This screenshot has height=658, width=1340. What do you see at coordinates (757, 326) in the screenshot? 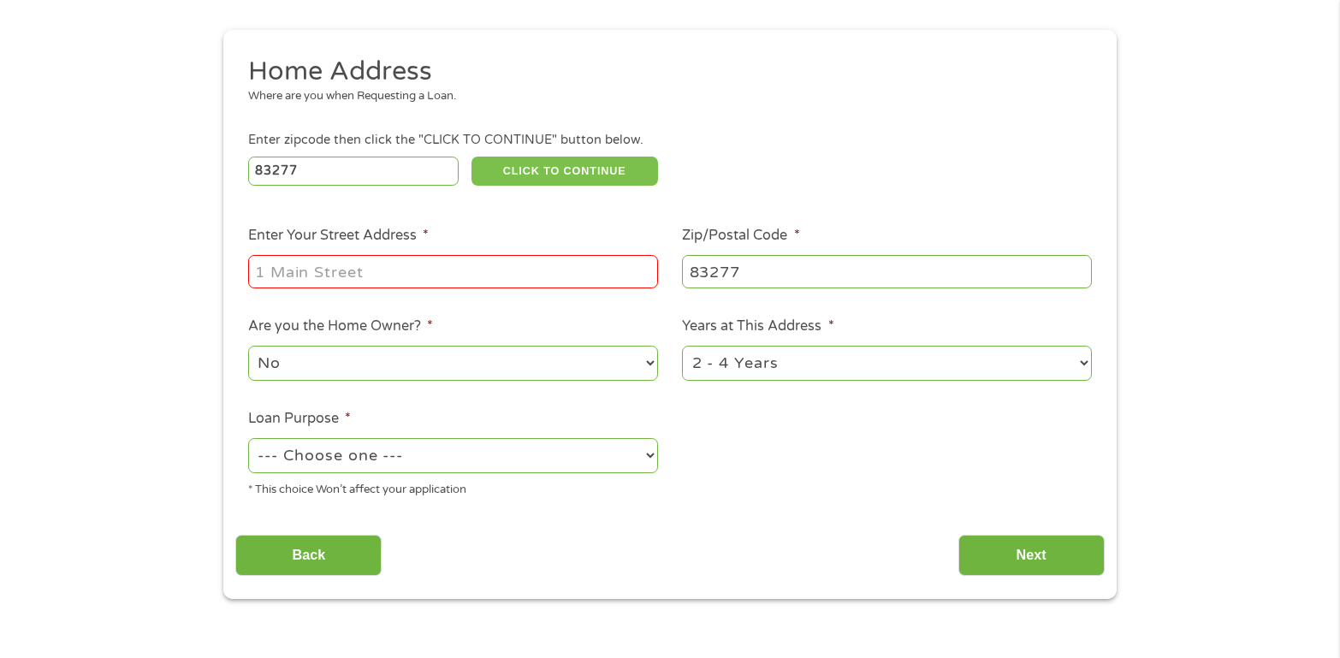
I see `label: Years at This Address` at bounding box center [757, 326].